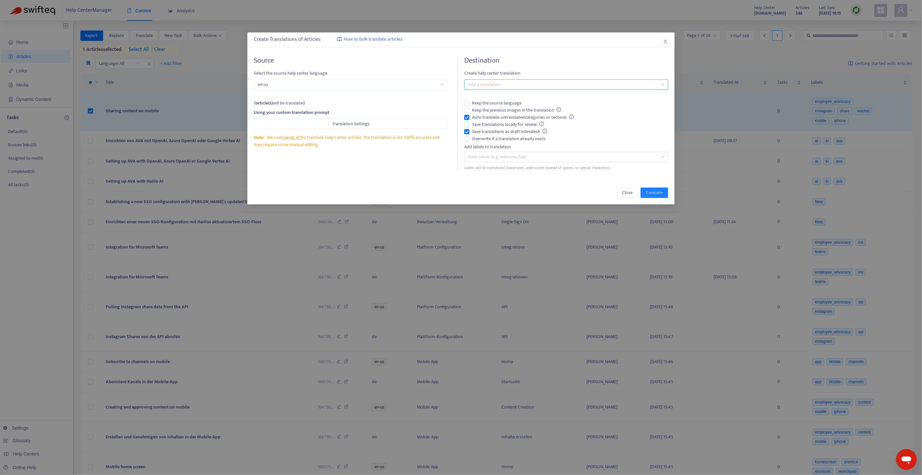 Image resolution: width=922 pixels, height=475 pixels. What do you see at coordinates (517, 110) in the screenshot?
I see `span: Keep the previous images in the translation` at bounding box center [517, 110].